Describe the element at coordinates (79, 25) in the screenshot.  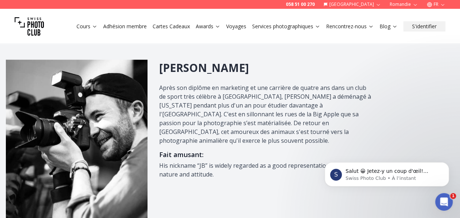
I see `p: Salut 😀 Jetez-y un coup d'œil! contactez-nous pour plus d'informations.` at that location.